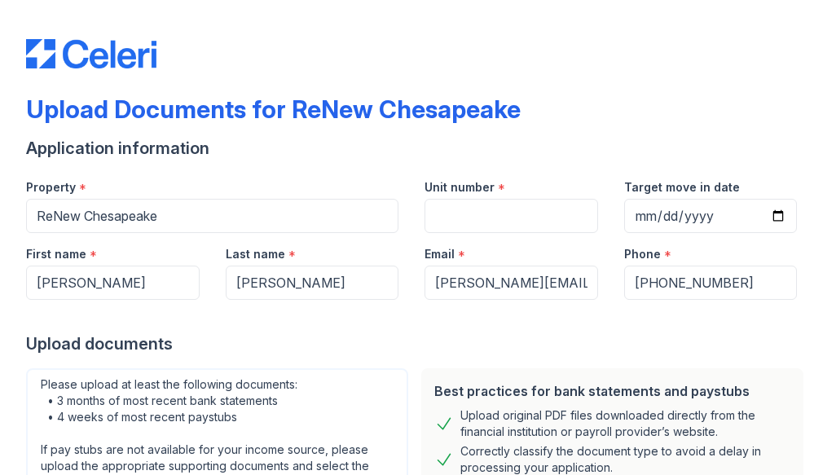 The width and height of the screenshot is (836, 475). What do you see at coordinates (625, 424) in the screenshot?
I see `div: Upload original PDF files downloaded directly from the financial institution or payroll provider’...` at bounding box center [625, 424].